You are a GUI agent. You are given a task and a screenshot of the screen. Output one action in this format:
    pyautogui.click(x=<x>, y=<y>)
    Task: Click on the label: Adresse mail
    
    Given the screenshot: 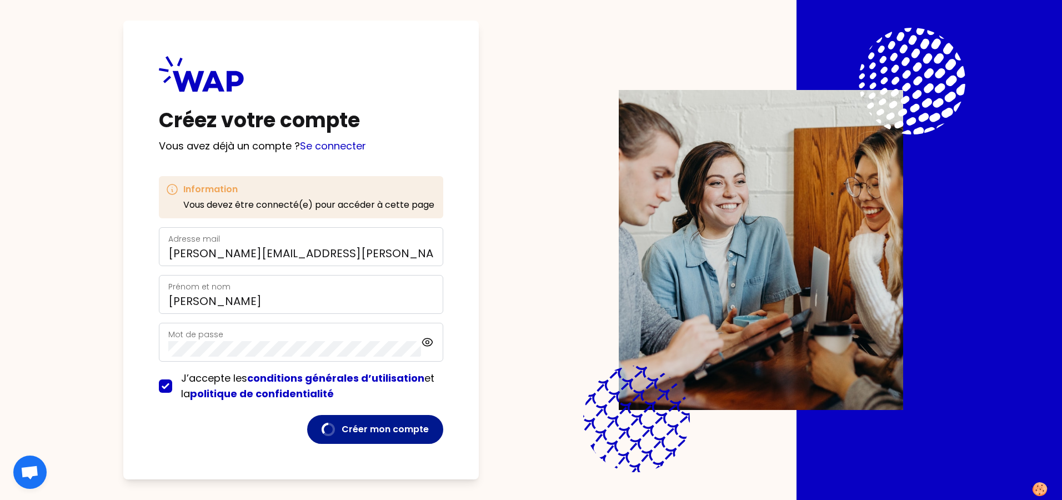 What is the action you would take?
    pyautogui.click(x=194, y=239)
    